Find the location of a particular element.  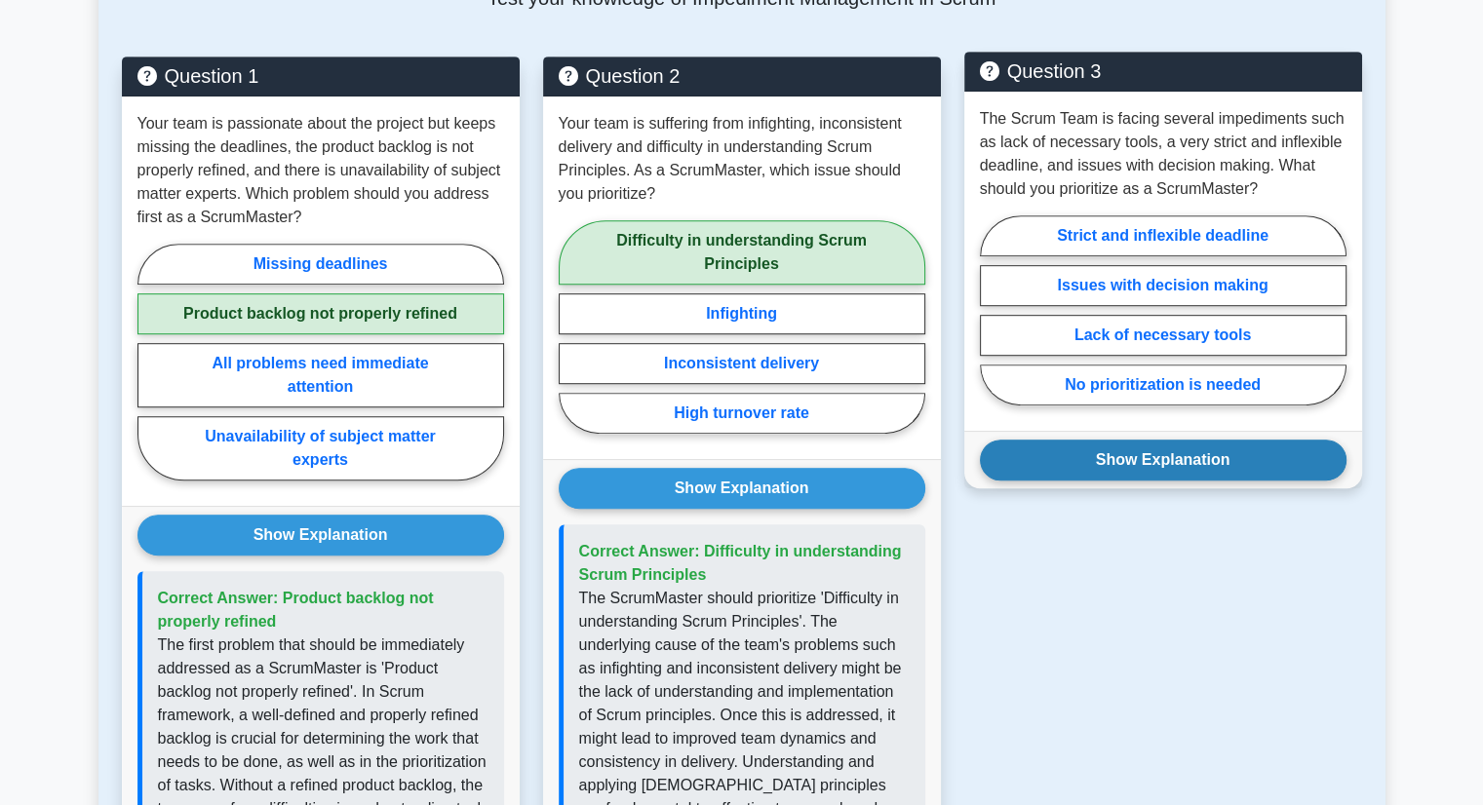

span: Correct Answer: Difficulty in understanding Scrum Principles is located at coordinates (740, 563).